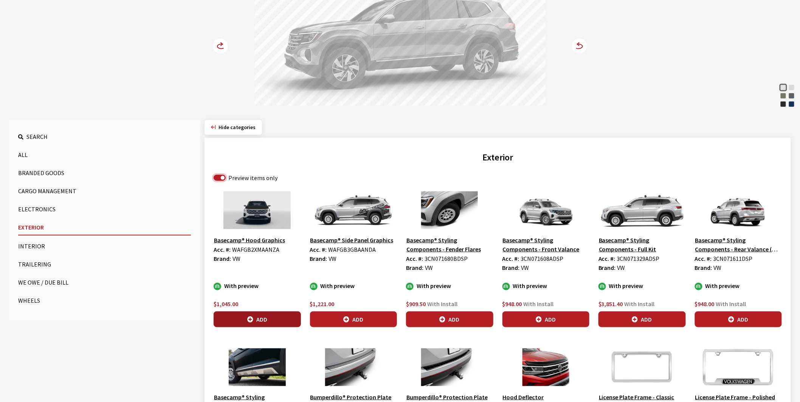 This screenshot has height=402, width=800. What do you see at coordinates (416, 304) in the screenshot?
I see `span: $909.50` at bounding box center [416, 304].